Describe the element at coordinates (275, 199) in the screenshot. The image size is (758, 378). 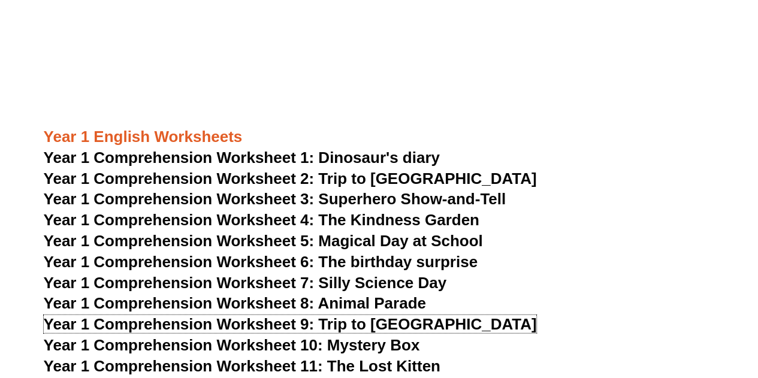
I see `span: Year 1 Comprehension Worksheet 3: Superhero Show-and-Tell` at that location.